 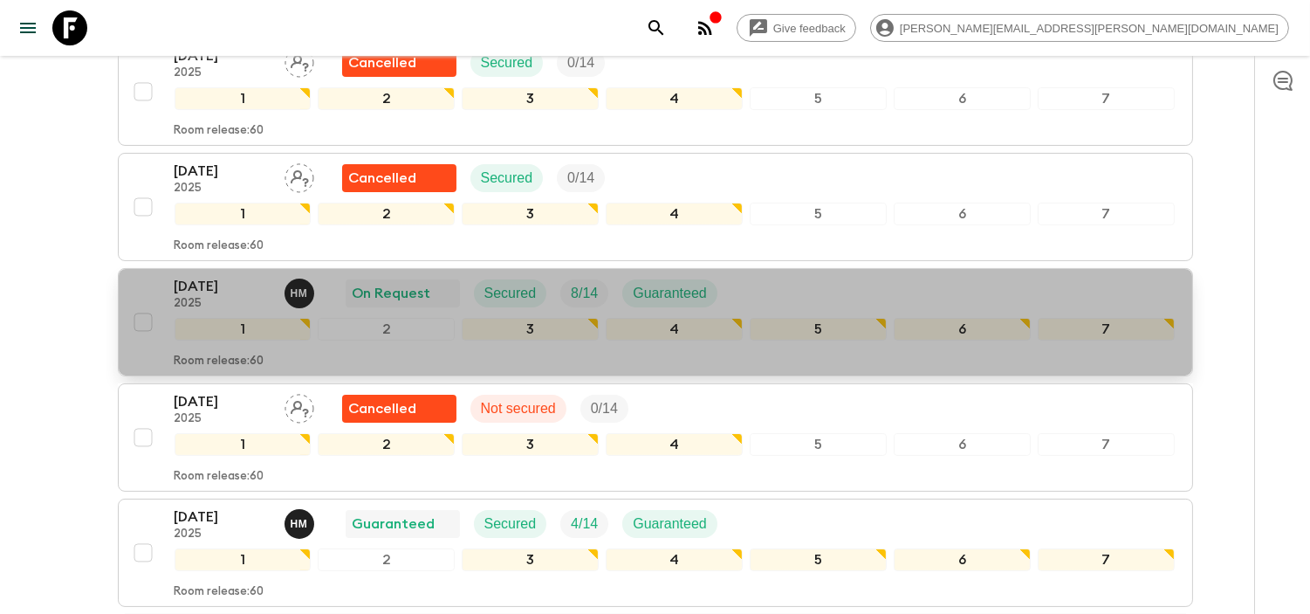 I want to click on button: menu, so click(x=28, y=28).